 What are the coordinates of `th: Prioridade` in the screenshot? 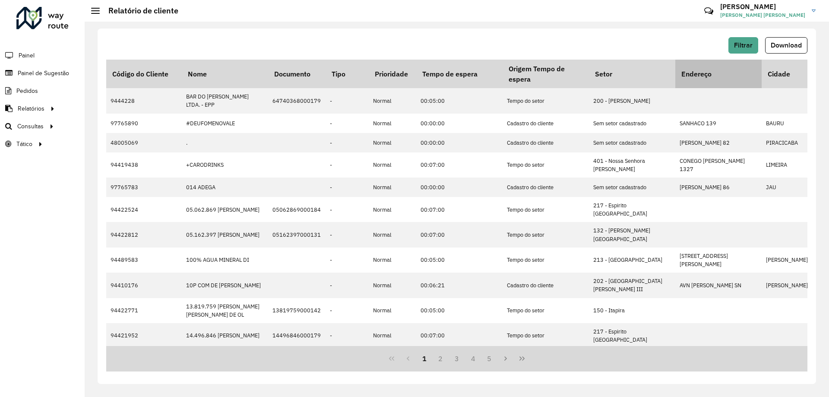 It's located at (392, 74).